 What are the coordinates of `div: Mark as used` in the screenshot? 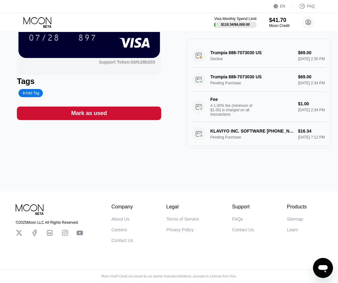 It's located at (89, 113).